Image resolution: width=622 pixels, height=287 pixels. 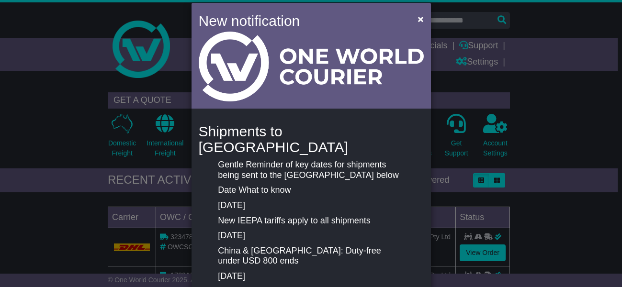 I want to click on h4: New notification, so click(x=301, y=21).